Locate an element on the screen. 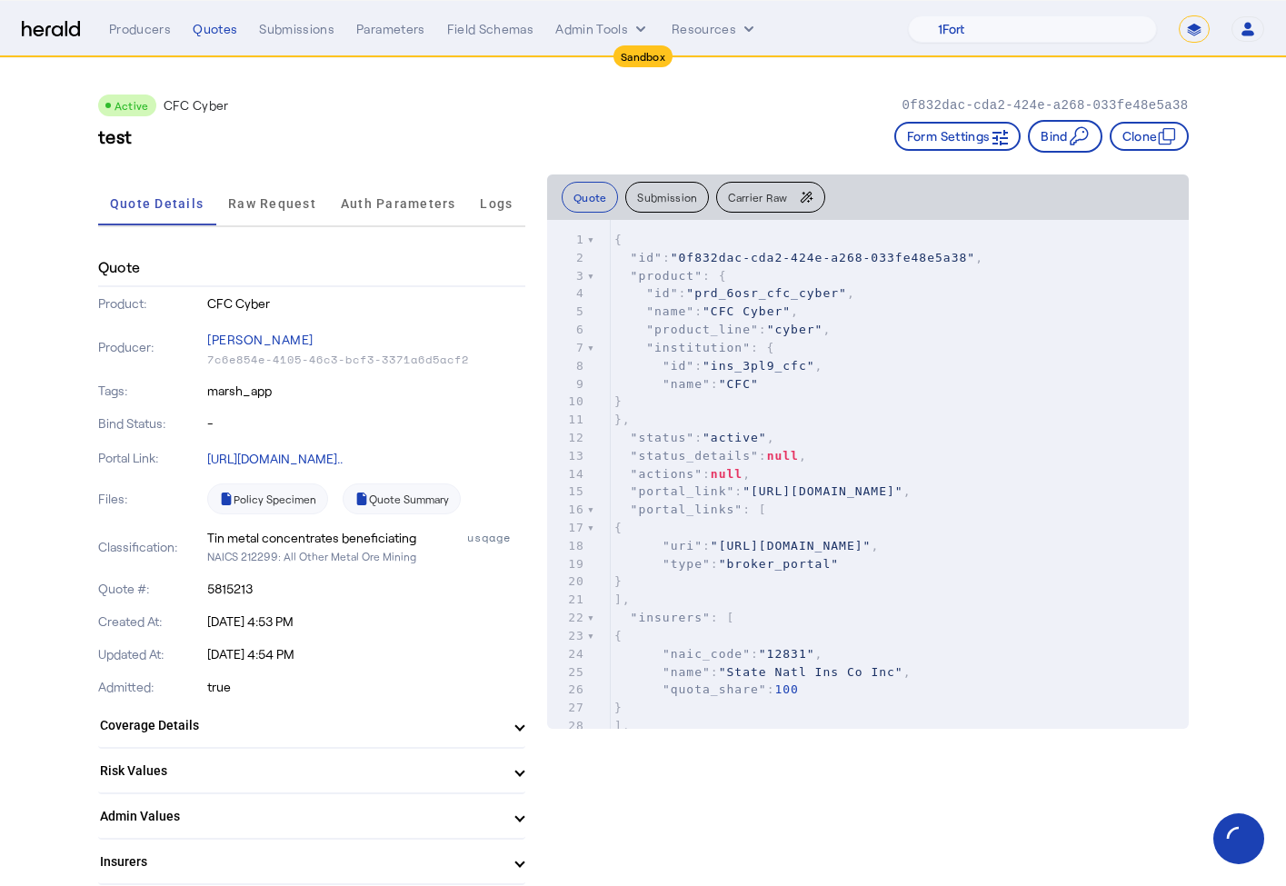 Image resolution: width=1286 pixels, height=886 pixels. span: null is located at coordinates (783, 455).